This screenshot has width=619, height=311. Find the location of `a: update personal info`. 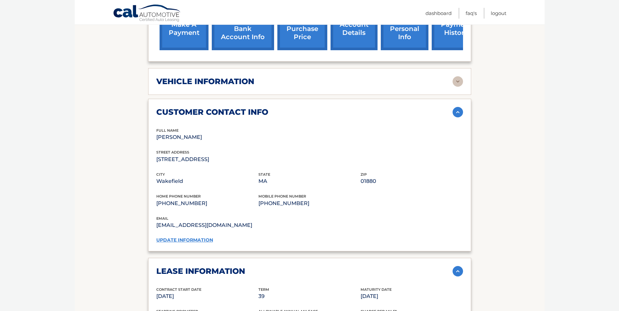

a: update personal info is located at coordinates (404, 29).